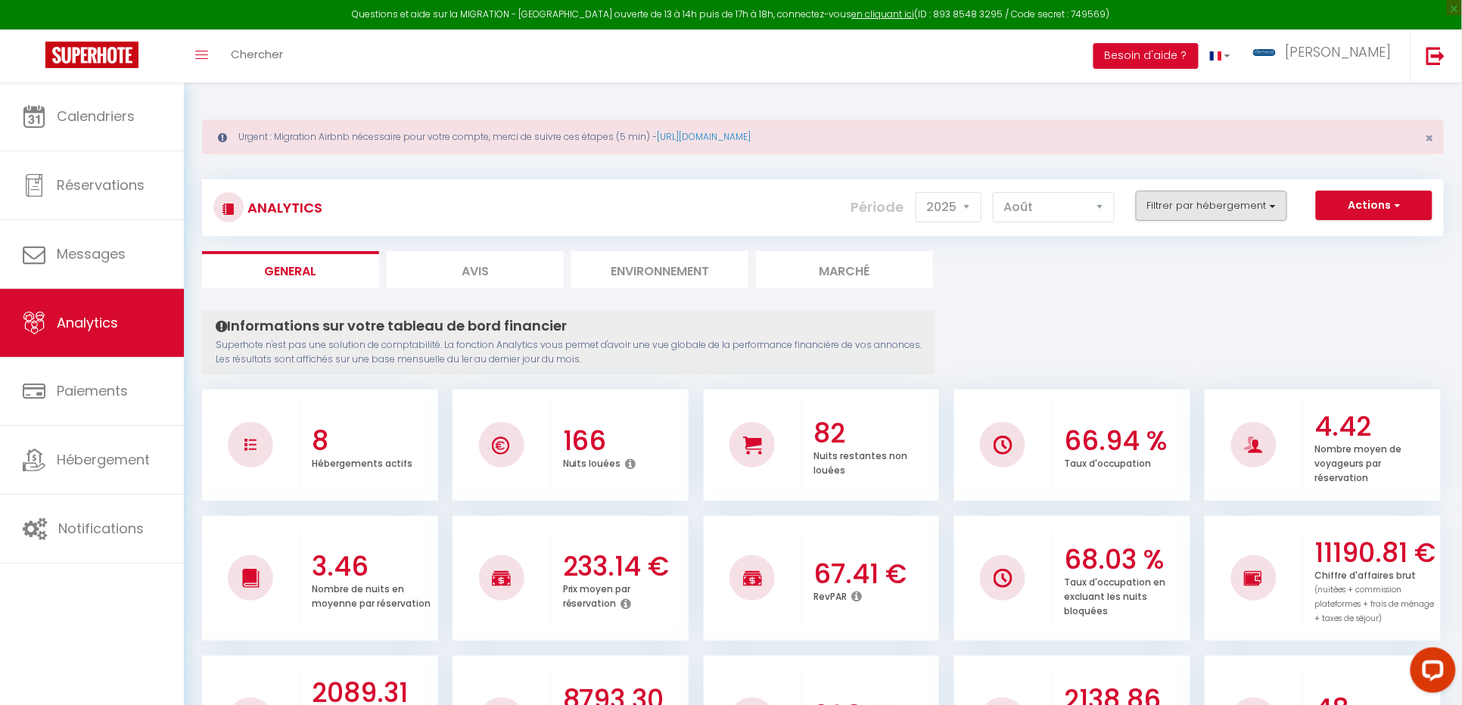  What do you see at coordinates (1435, 55) in the screenshot?
I see `img: logout` at bounding box center [1435, 55].